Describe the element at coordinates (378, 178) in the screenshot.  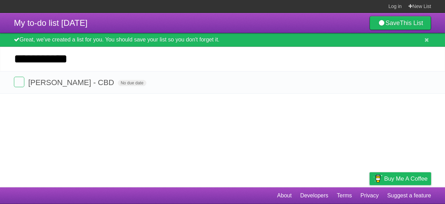
I see `img: Buy me a coffee` at that location.